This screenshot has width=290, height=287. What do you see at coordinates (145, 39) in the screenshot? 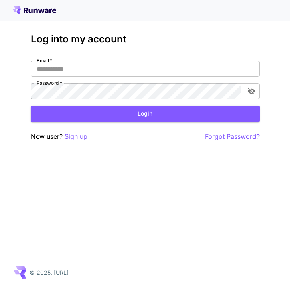
I see `h3: Log into my account` at bounding box center [145, 39].